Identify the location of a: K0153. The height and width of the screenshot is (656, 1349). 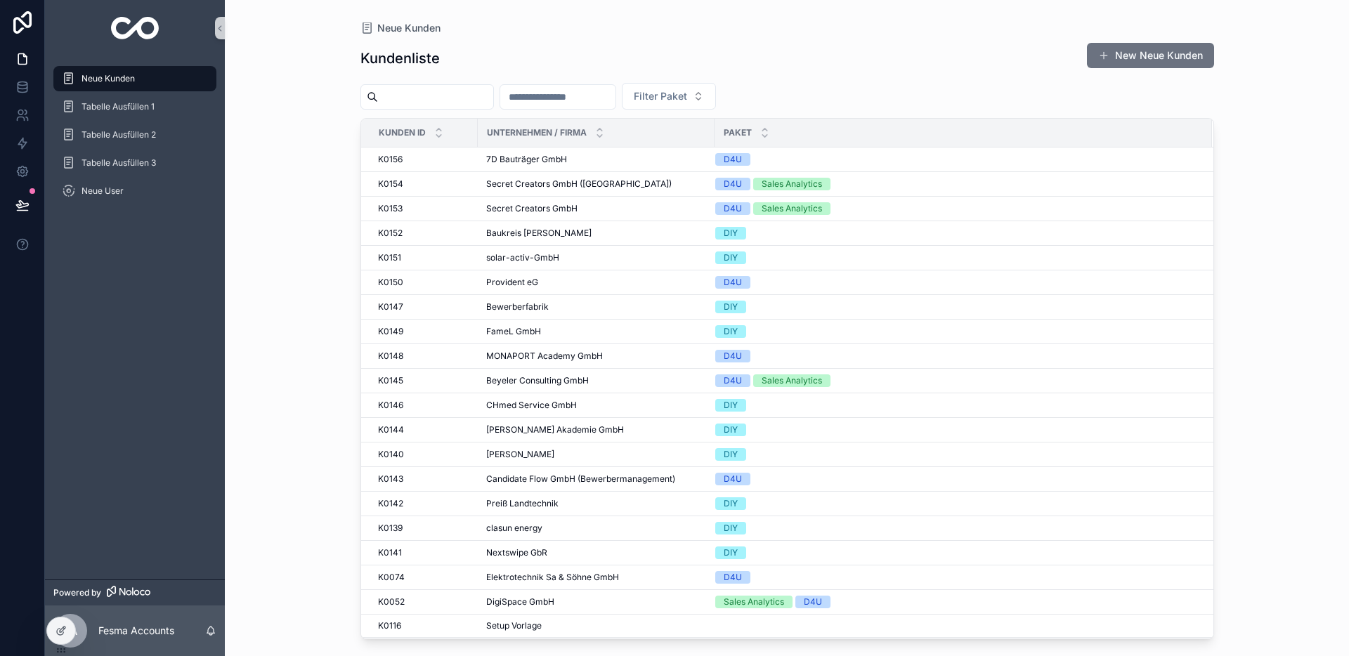
(424, 209).